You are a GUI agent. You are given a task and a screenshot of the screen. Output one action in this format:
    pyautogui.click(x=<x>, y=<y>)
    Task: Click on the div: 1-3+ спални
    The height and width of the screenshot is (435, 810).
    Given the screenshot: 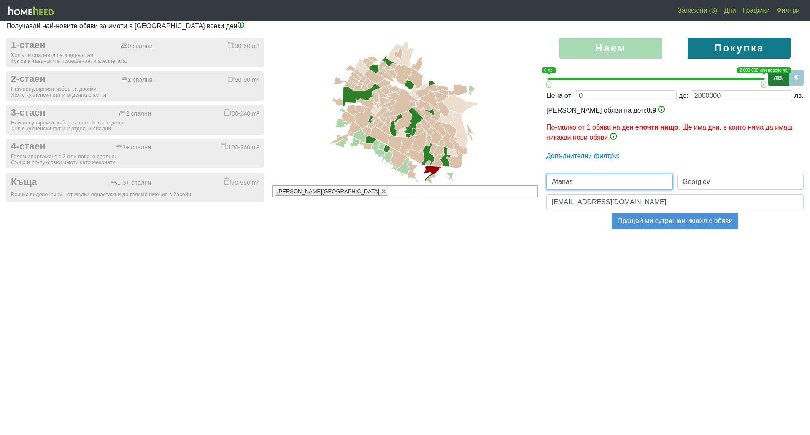 What is the action you would take?
    pyautogui.click(x=131, y=183)
    